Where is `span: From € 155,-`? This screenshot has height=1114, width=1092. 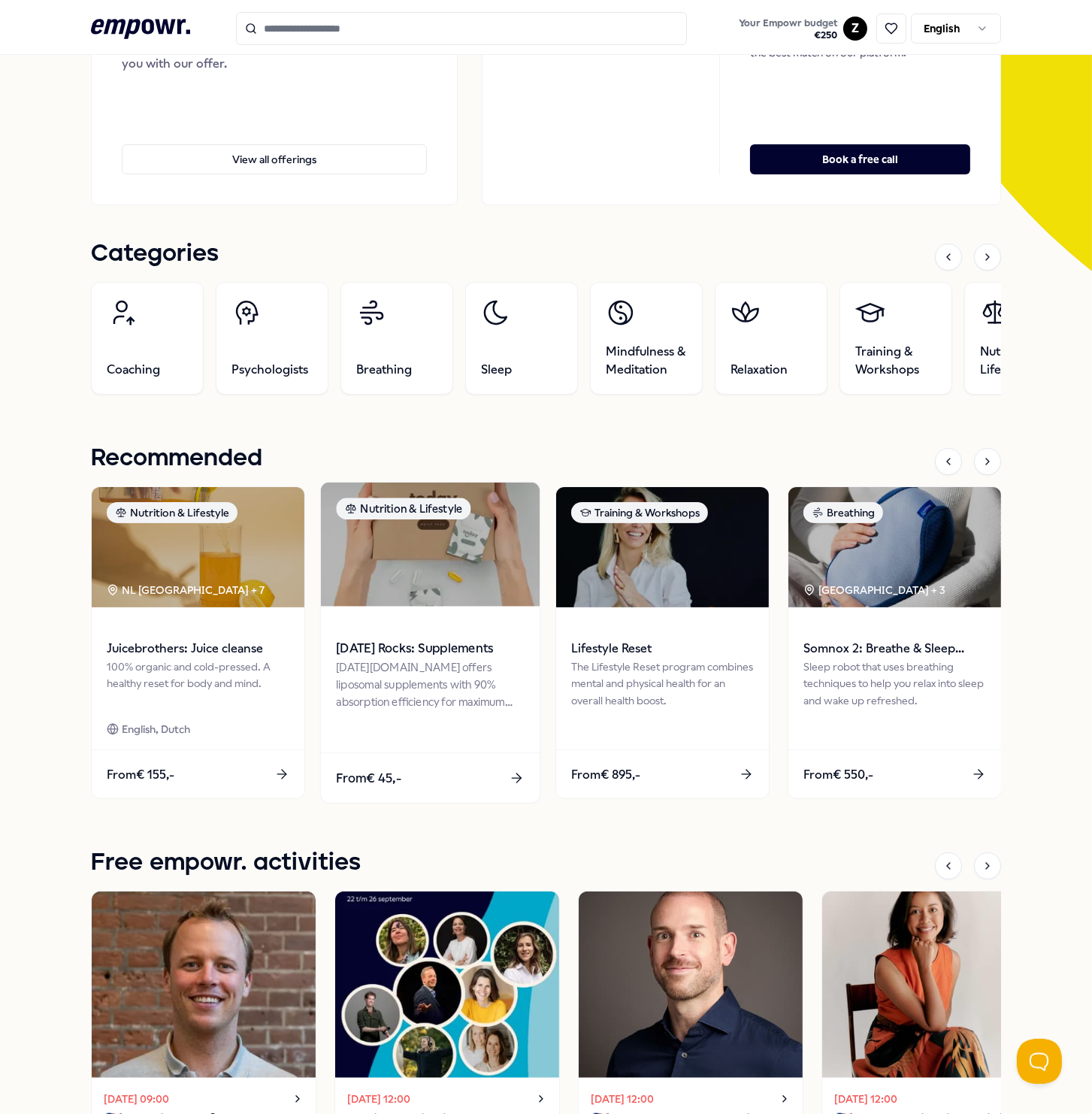
span: From € 155,- is located at coordinates (141, 775).